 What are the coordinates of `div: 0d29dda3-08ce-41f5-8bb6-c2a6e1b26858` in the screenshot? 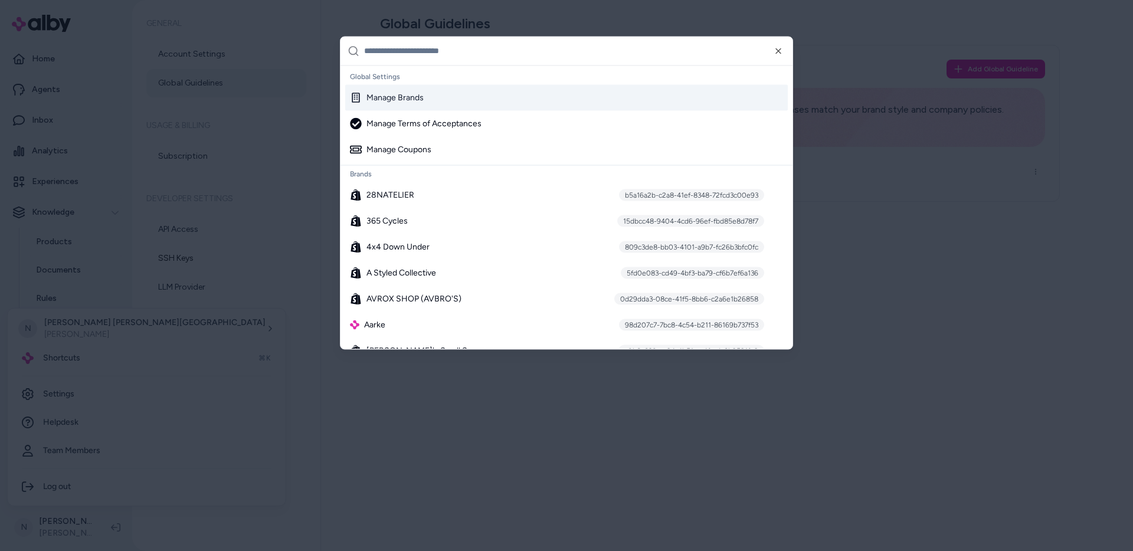 It's located at (689, 299).